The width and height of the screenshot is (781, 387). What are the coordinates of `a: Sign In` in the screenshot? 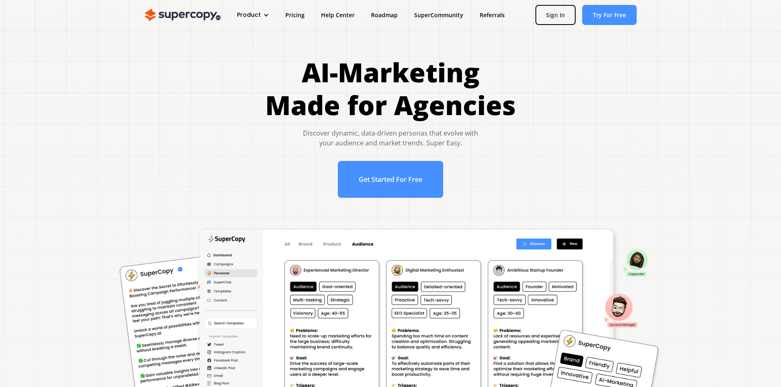 It's located at (555, 15).